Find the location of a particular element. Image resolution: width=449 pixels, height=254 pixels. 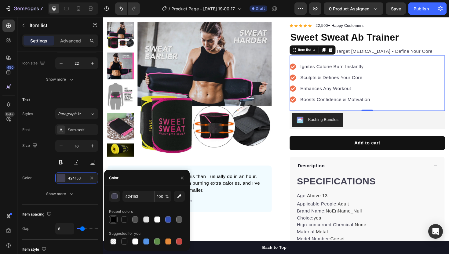

div: Icon size is located at coordinates (34, 63).